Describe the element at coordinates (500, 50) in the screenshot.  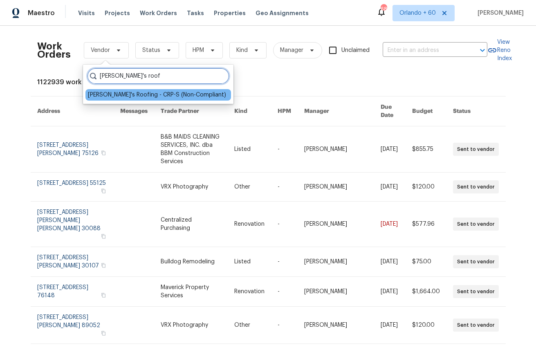
I see `div: View Reno Index` at that location.